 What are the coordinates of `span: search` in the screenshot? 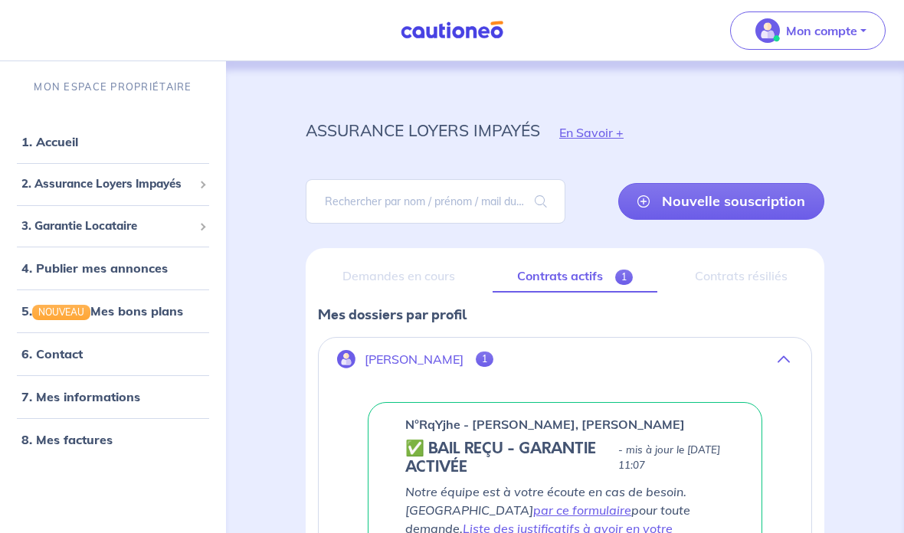 It's located at (541, 201).